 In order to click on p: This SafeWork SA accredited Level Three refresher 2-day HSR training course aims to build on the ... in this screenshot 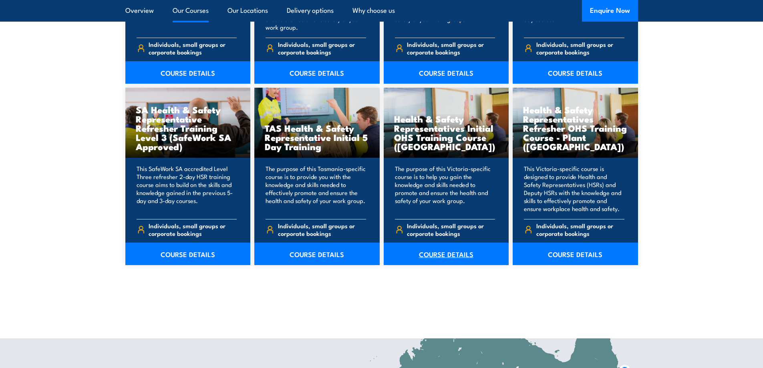, I will do `click(187, 189)`.